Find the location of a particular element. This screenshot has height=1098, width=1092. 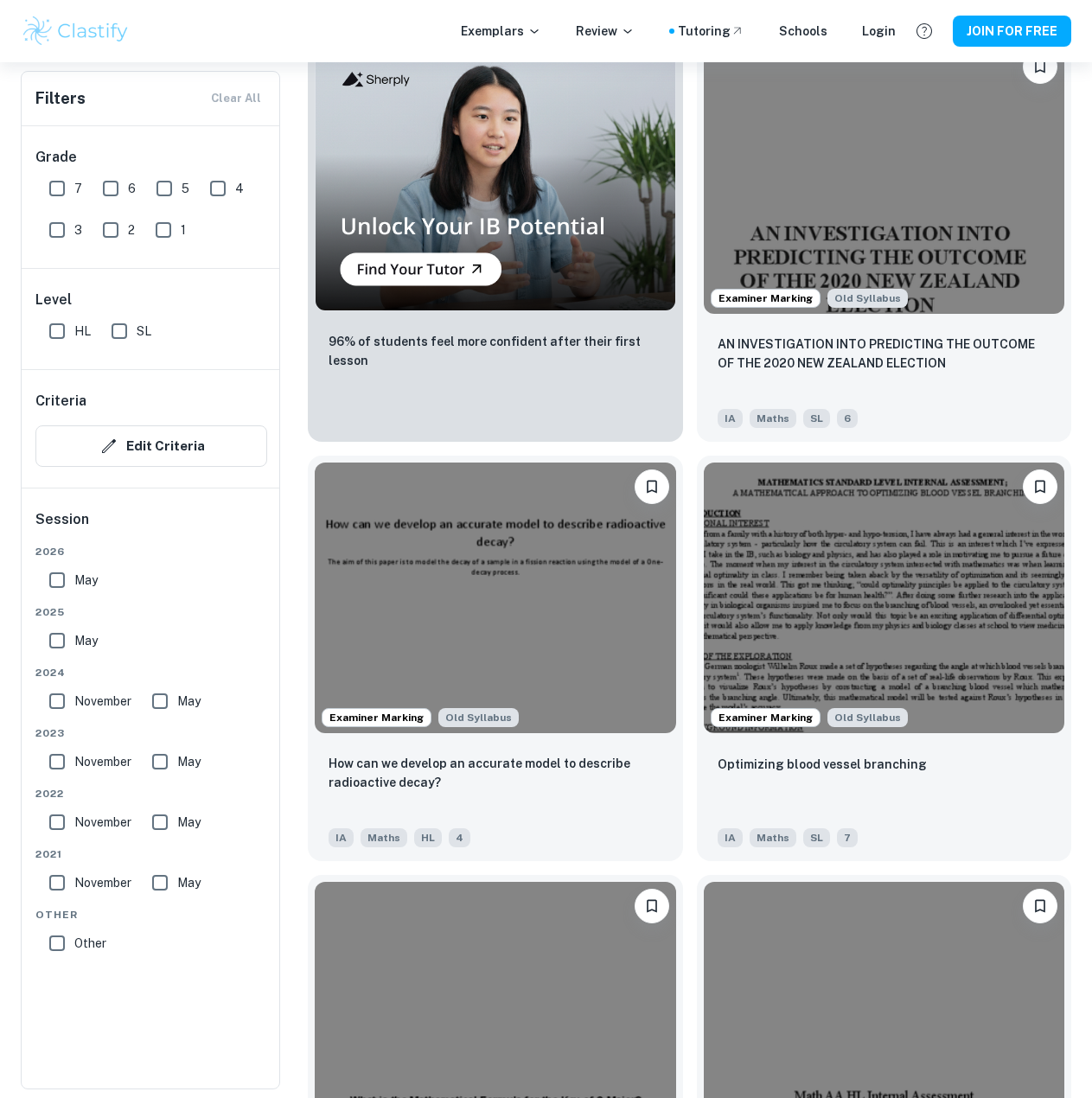

h6: Level is located at coordinates (152, 300).